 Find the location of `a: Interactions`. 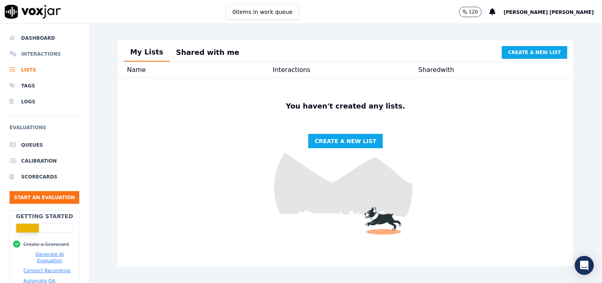

a: Interactions is located at coordinates (44, 54).